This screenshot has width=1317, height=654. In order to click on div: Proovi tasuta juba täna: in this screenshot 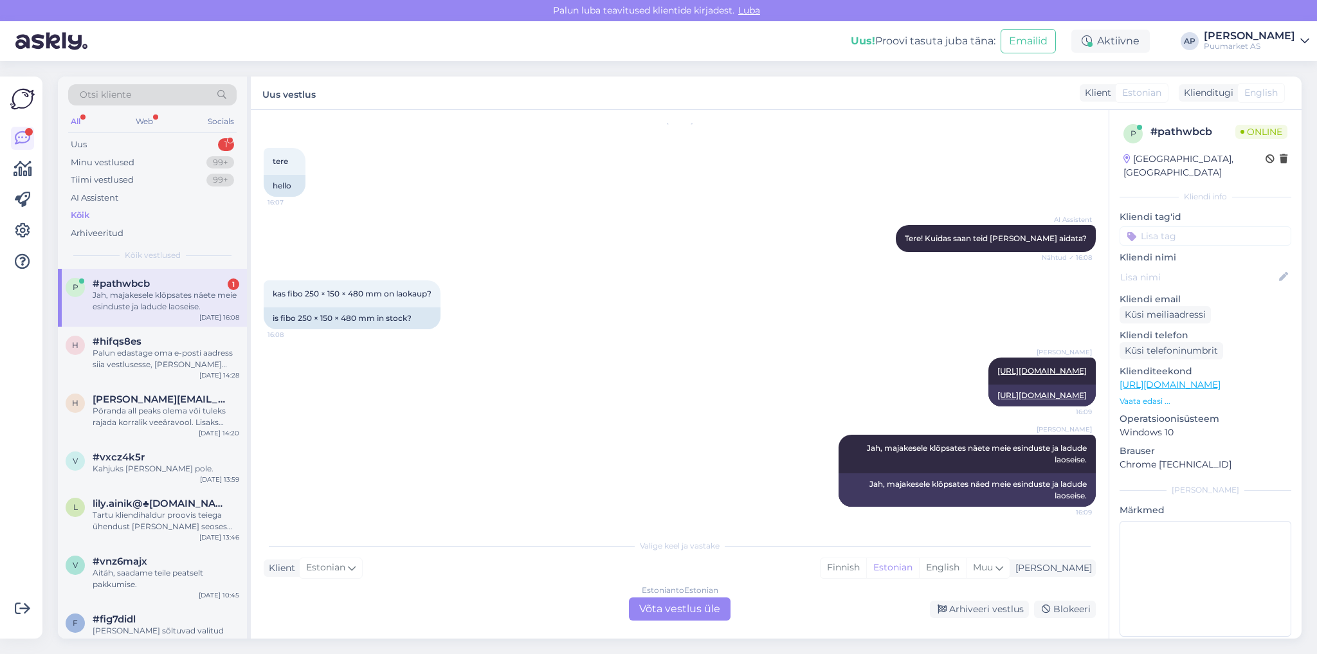, I will do `click(923, 41)`.